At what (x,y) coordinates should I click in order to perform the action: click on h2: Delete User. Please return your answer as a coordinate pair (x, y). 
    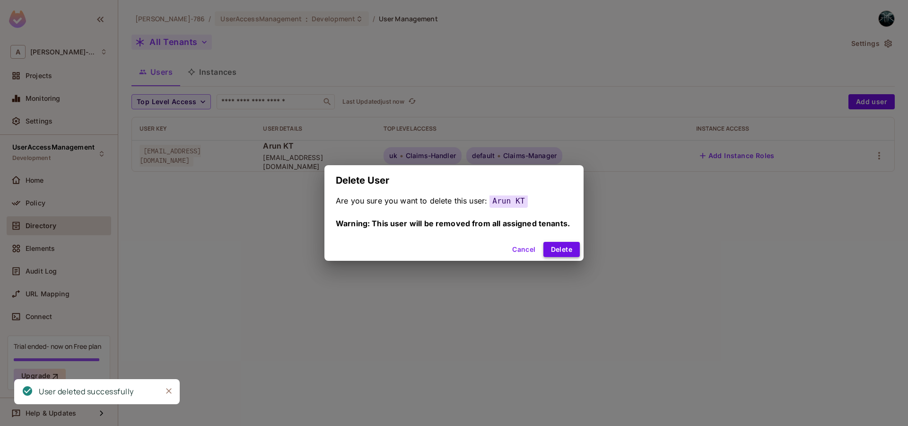
    Looking at the image, I should click on (454, 180).